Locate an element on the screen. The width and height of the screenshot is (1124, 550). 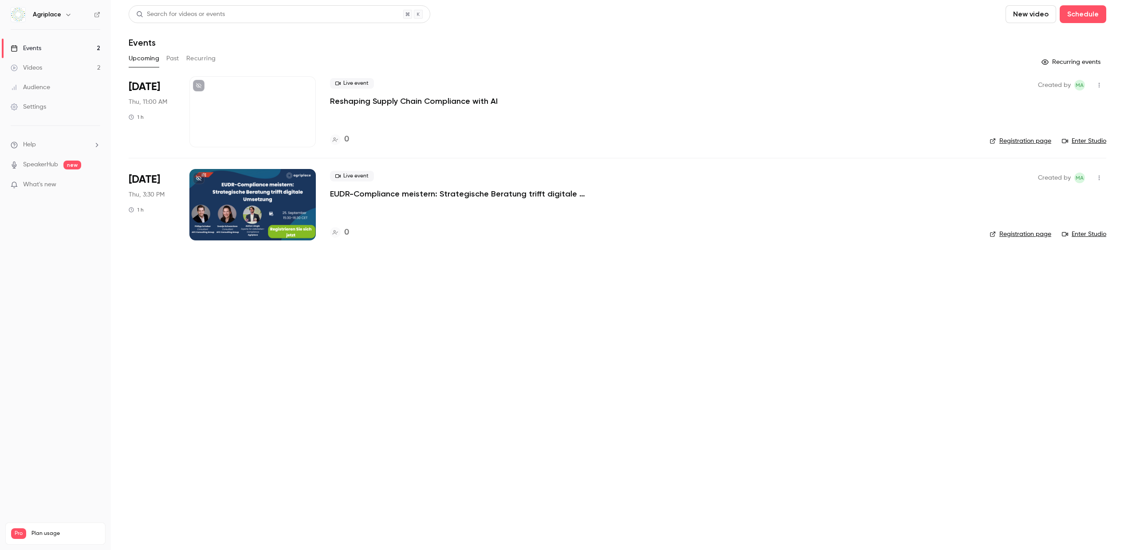
a: SpeakerHub is located at coordinates (40, 165).